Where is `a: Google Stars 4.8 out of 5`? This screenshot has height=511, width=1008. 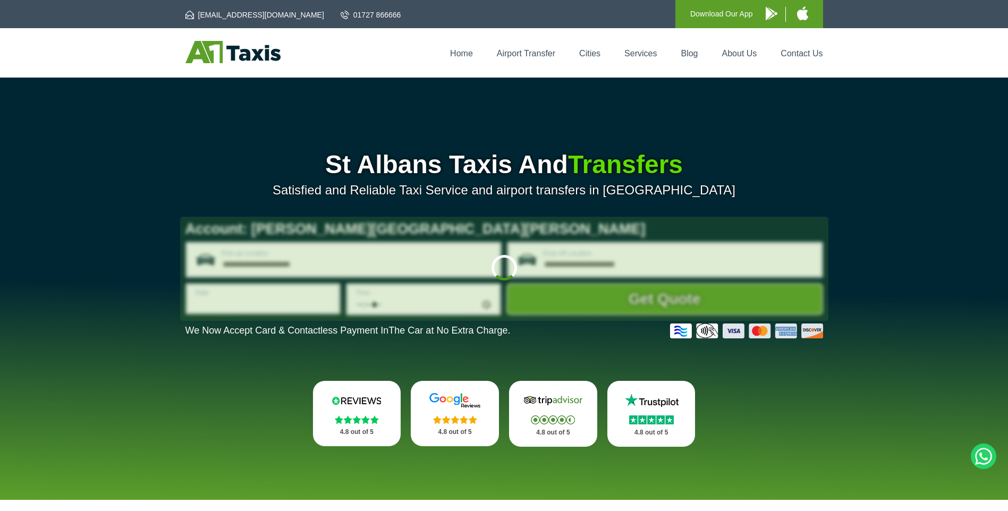 a: Google Stars 4.8 out of 5 is located at coordinates (455, 414).